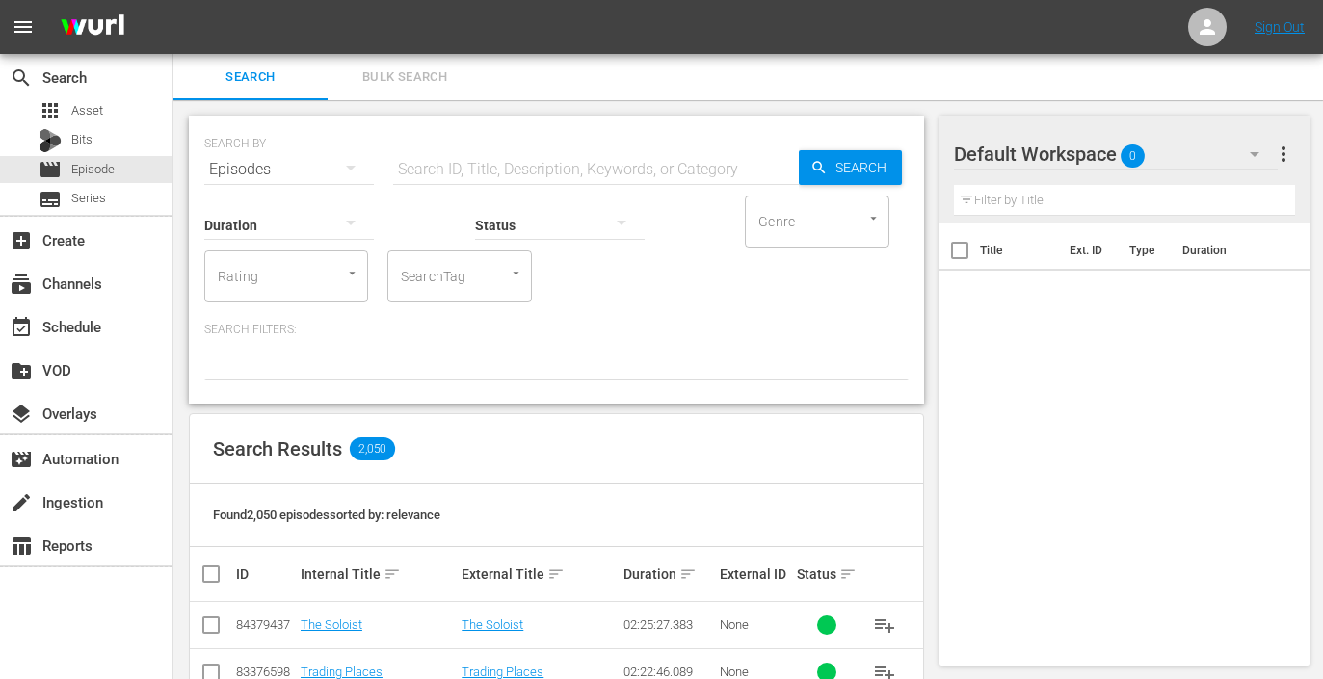  What do you see at coordinates (21, 546) in the screenshot?
I see `span: Reports` at bounding box center [21, 546].